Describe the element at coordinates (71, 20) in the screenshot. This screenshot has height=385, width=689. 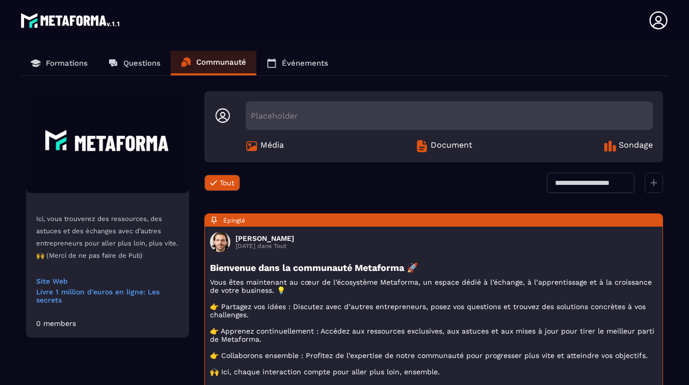
I see `img: logo` at that location.